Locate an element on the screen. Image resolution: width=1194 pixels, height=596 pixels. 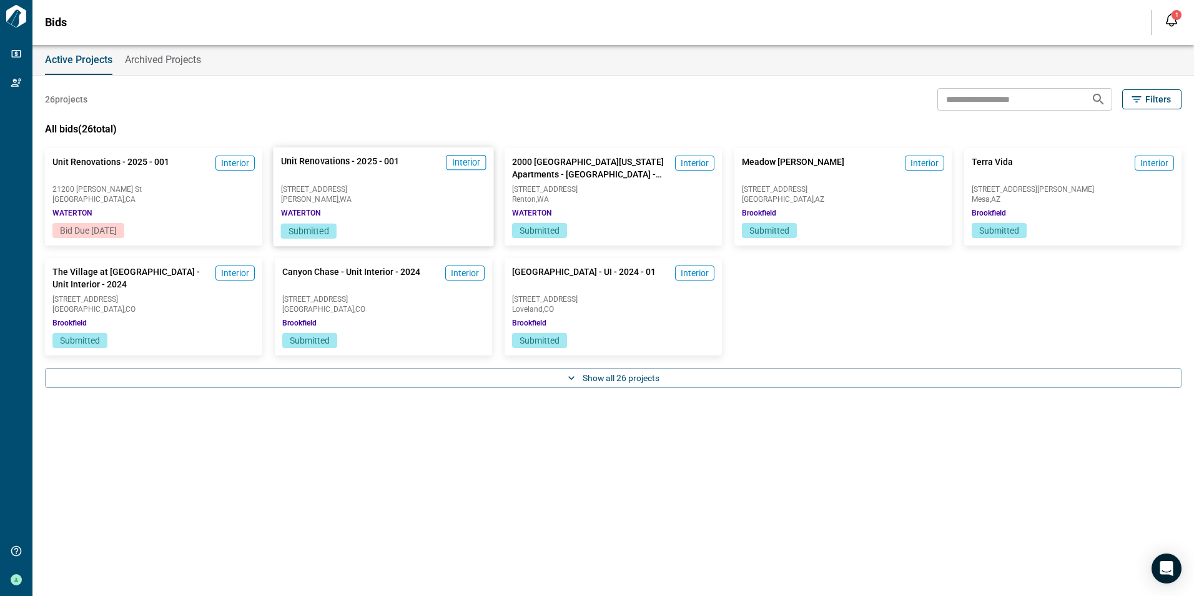
div: base tabs is located at coordinates (613, 60).